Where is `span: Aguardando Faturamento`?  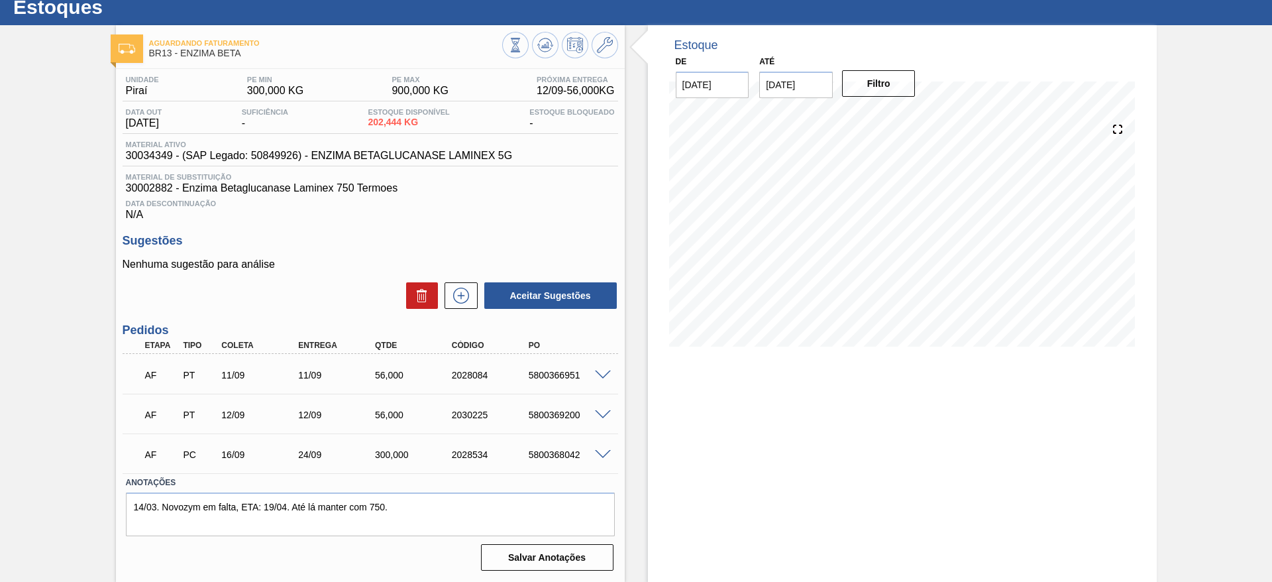 span: Aguardando Faturamento is located at coordinates (325, 43).